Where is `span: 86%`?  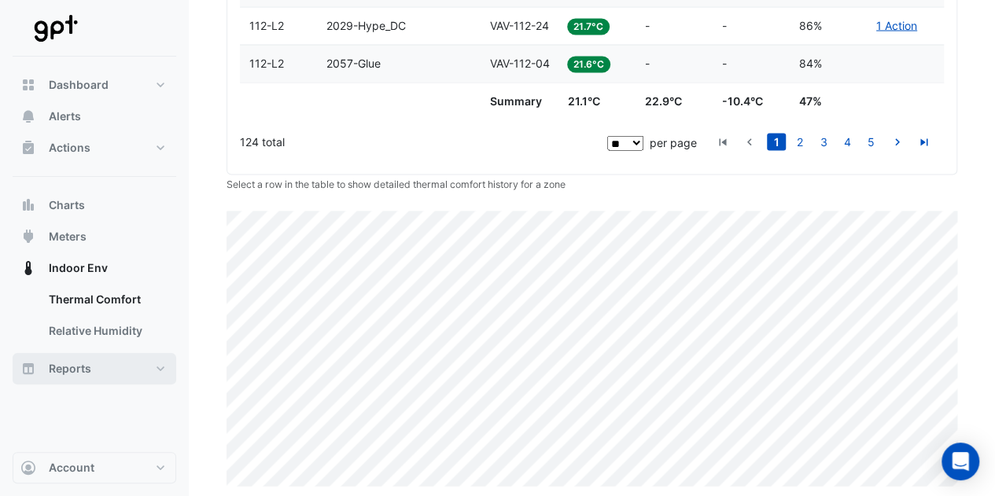 span: 86% is located at coordinates (810, 25).